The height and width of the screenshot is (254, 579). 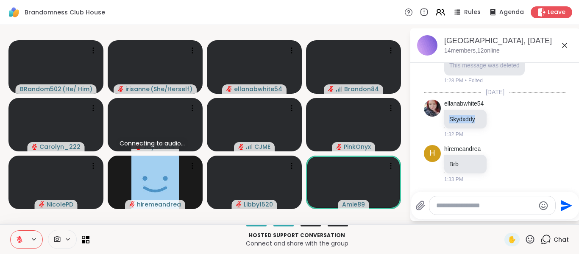 I want to click on span: irisanne, so click(x=137, y=89).